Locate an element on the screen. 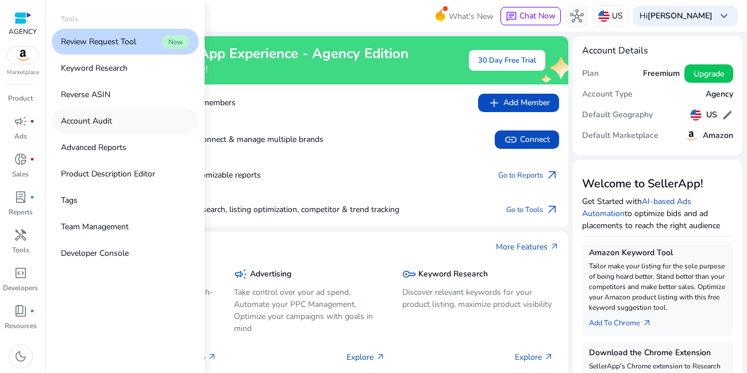 The image size is (747, 373). p: Account Audit is located at coordinates (86, 121).